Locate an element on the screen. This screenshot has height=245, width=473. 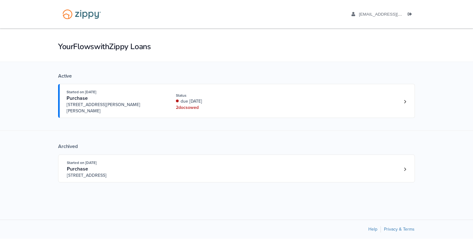
div: Status is located at coordinates (217, 95).